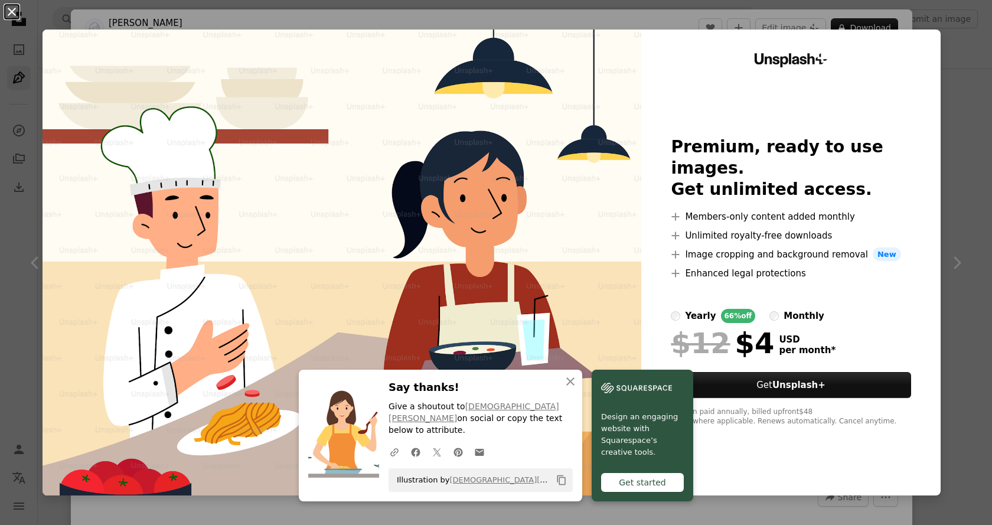  Describe the element at coordinates (637, 388) in the screenshot. I see `img: file-1606177908946-d1eed1cbe4f5image` at that location.